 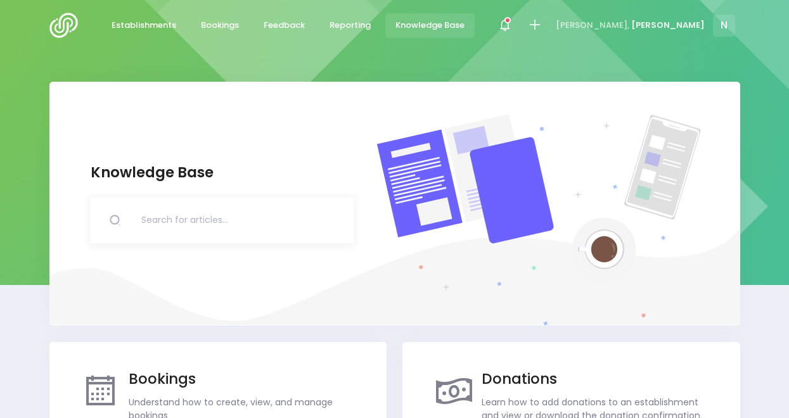 I want to click on span: Bookings, so click(x=220, y=25).